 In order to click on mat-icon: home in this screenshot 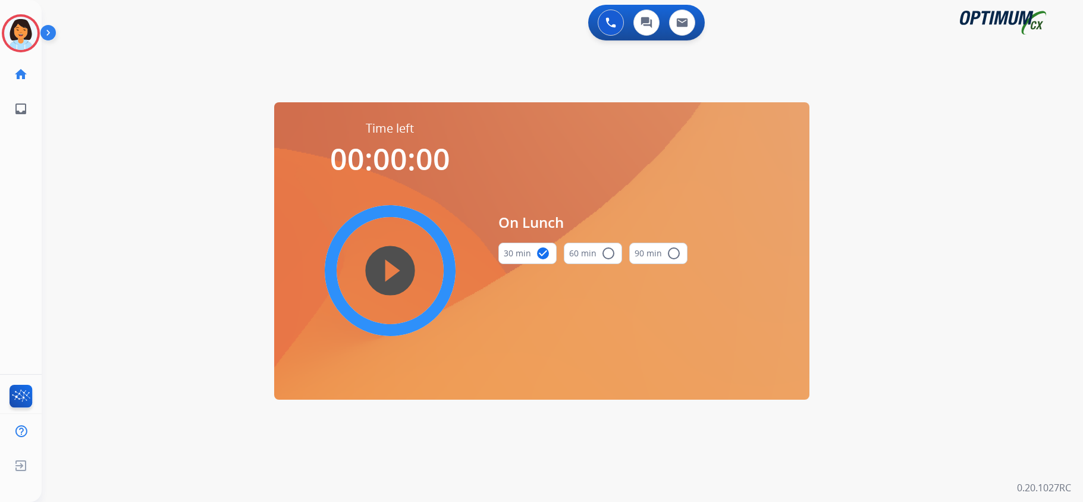, I will do `click(21, 74)`.